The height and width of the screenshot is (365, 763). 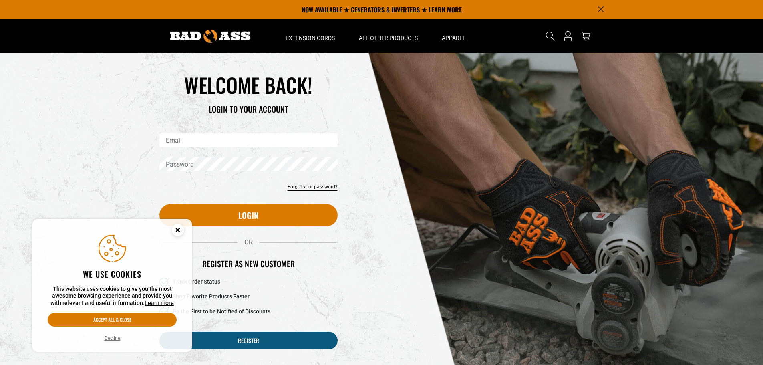 What do you see at coordinates (310, 36) in the screenshot?
I see `summary: Extension Cords` at bounding box center [310, 36].